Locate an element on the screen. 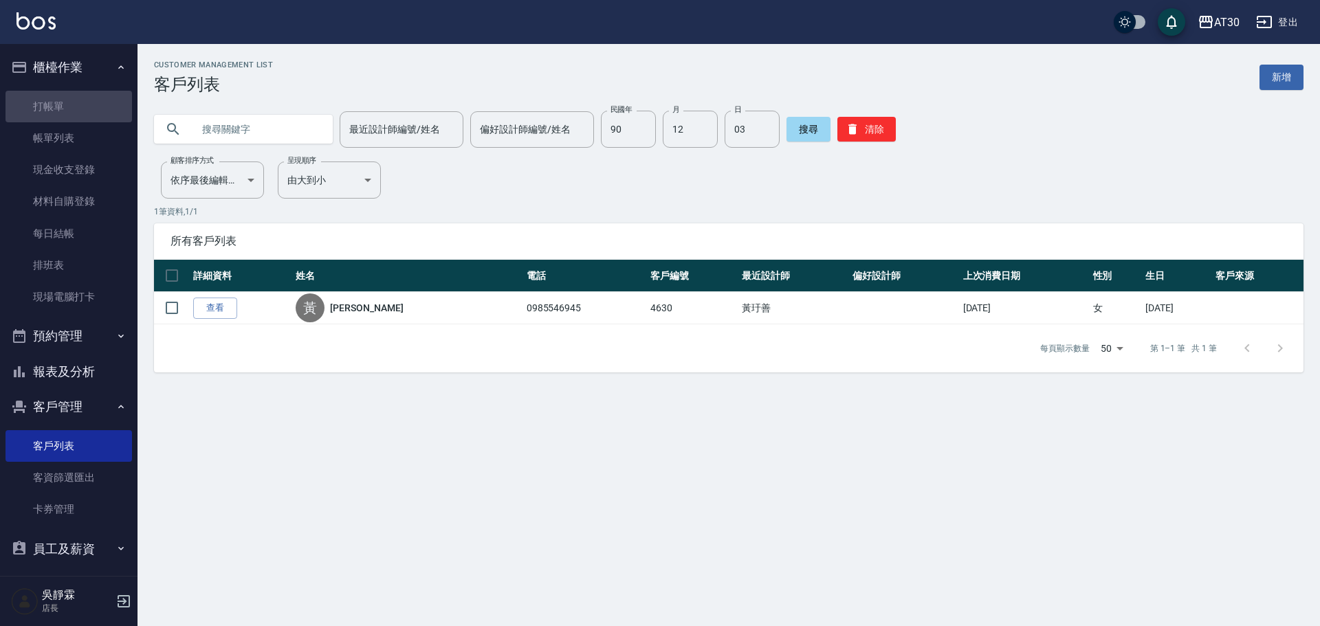 This screenshot has height=626, width=1320. div: 由大到小 is located at coordinates (329, 180).